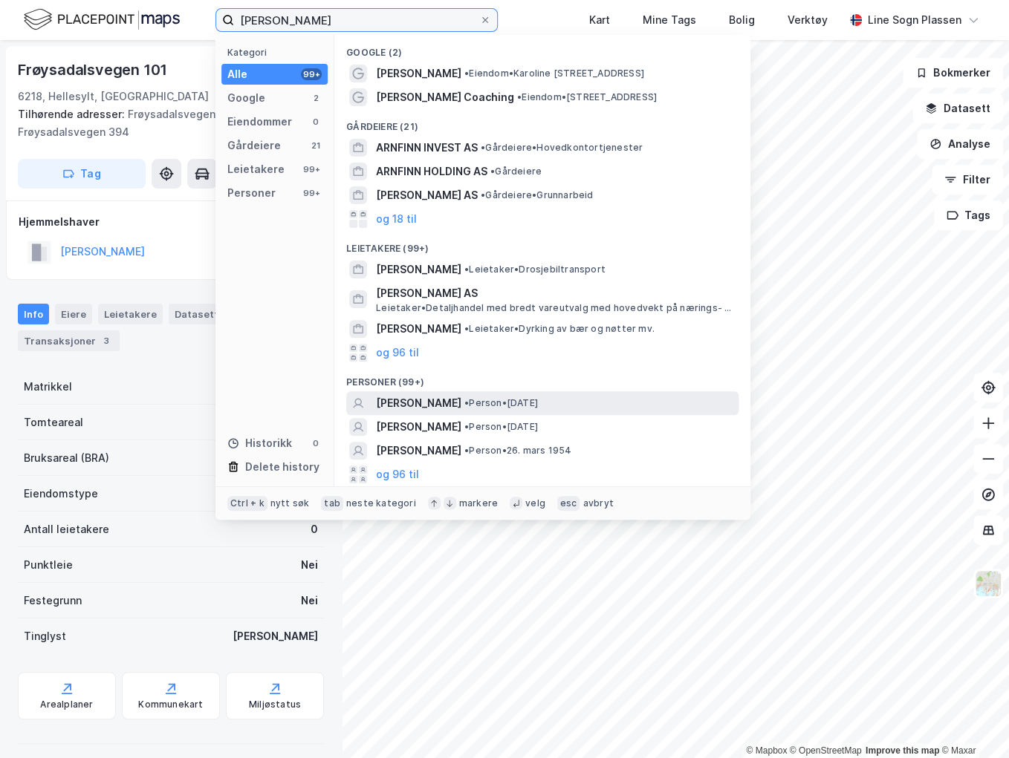  I want to click on div: neste kategori, so click(381, 504).